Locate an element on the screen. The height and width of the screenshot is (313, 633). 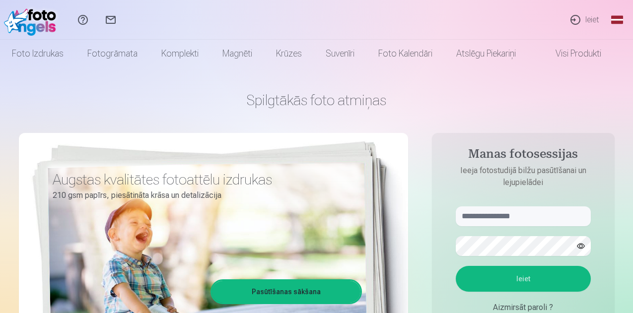
h1: Spilgtākās foto atmiņas is located at coordinates (317, 100).